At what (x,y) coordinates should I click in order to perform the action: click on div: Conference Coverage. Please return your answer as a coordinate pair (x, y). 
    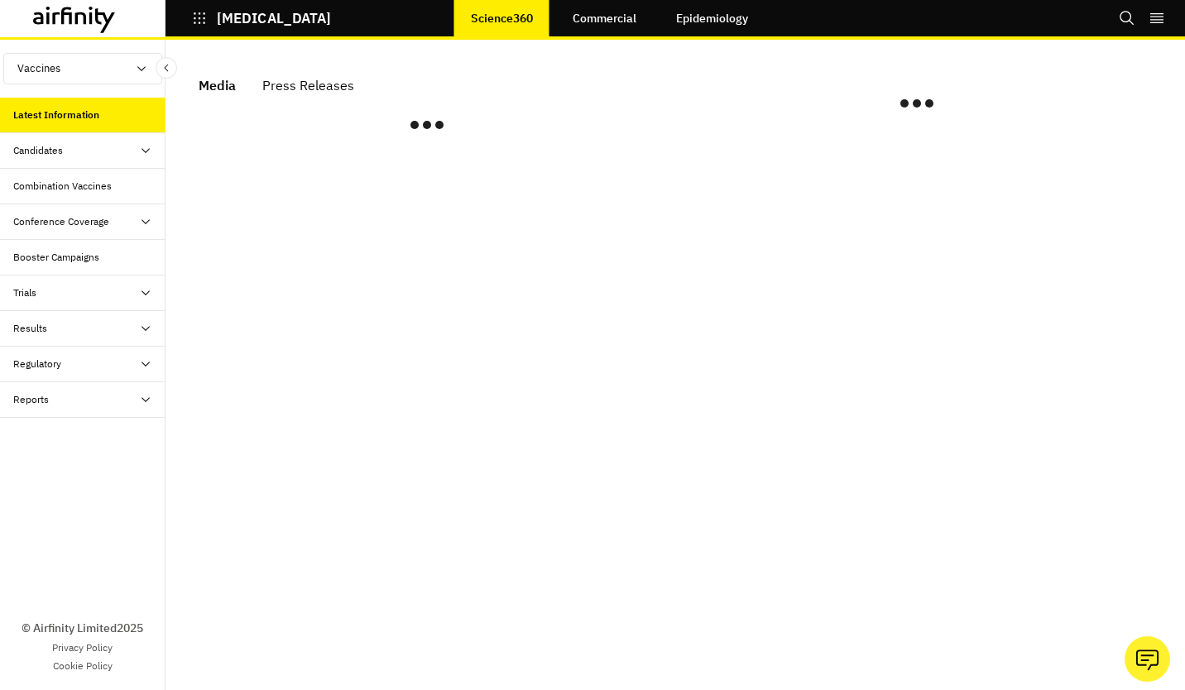
    Looking at the image, I should click on (61, 222).